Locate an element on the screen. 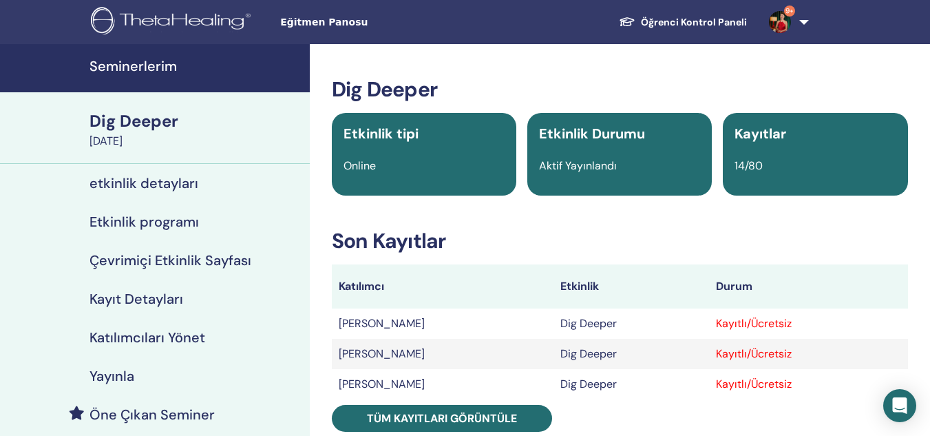  img: graduation-cap-white.svg is located at coordinates (627, 21).